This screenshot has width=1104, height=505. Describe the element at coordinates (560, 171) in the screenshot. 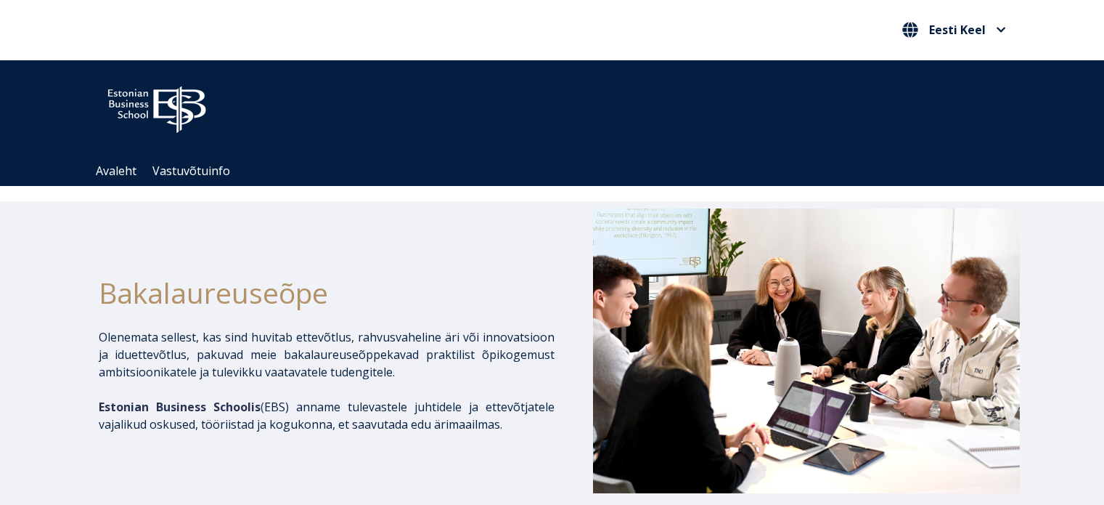

I see `div: Navigation Menu` at that location.